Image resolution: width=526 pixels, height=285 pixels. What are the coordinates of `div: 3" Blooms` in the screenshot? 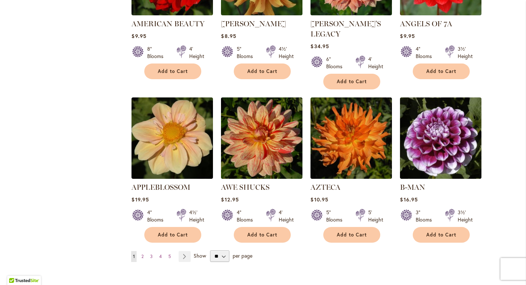 It's located at (426, 216).